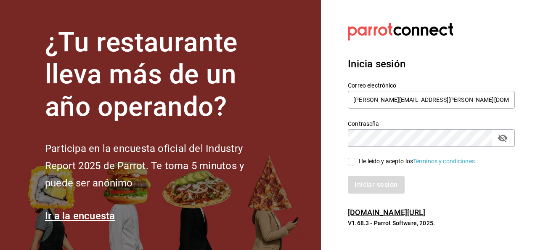 This screenshot has height=250, width=535. I want to click on div: He leído y acepto los, so click(417, 161).